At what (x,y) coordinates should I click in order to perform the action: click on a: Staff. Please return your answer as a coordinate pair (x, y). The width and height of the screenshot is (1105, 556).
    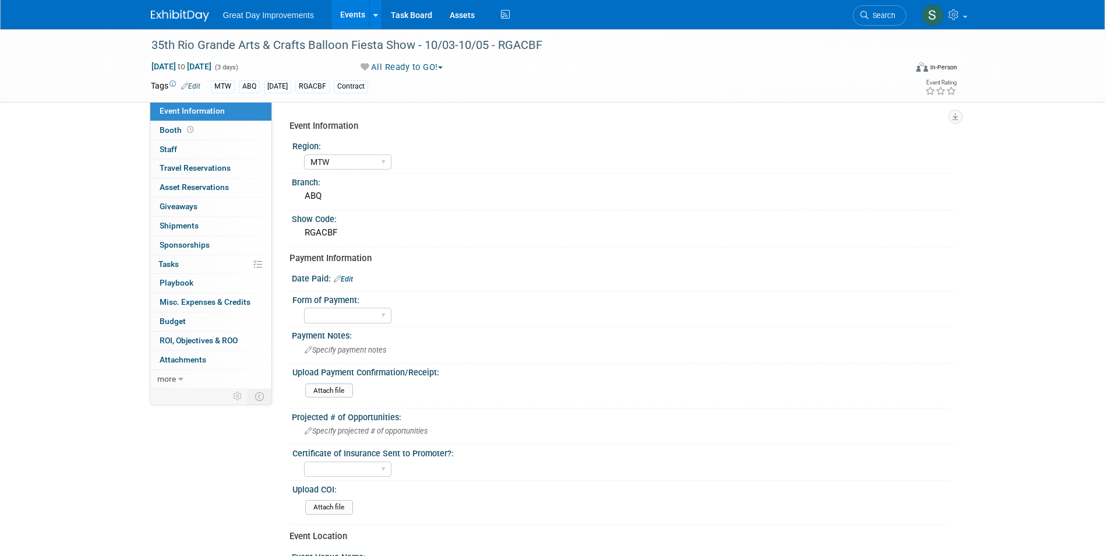
    Looking at the image, I should click on (211, 150).